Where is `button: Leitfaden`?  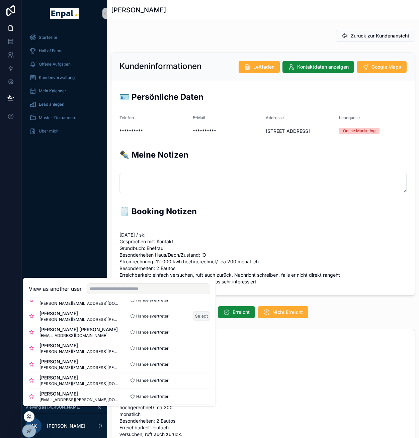
button: Leitfaden is located at coordinates (259, 67).